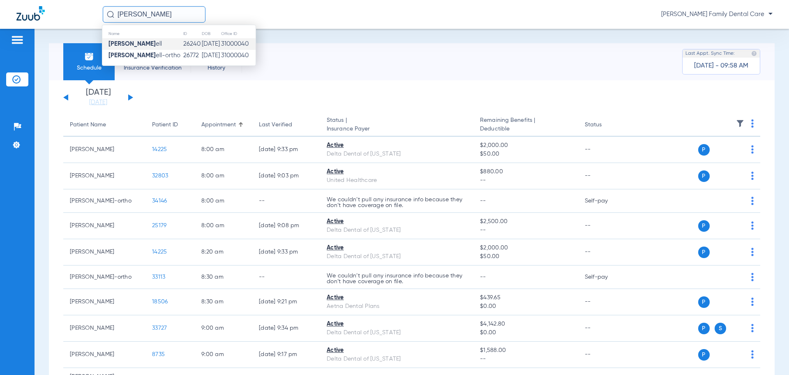 The width and height of the screenshot is (789, 375). What do you see at coordinates (526, 256) in the screenshot?
I see `span: $50.00` at bounding box center [526, 256].